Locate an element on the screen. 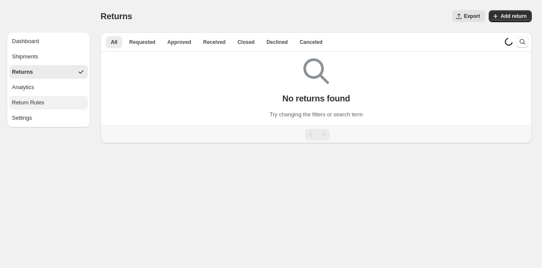 Image resolution: width=542 pixels, height=268 pixels. span: Returns is located at coordinates (116, 16).